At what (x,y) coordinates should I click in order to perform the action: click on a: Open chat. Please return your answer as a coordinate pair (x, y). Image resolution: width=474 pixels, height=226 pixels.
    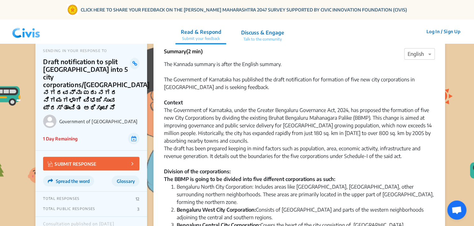
    Looking at the image, I should click on (457, 210).